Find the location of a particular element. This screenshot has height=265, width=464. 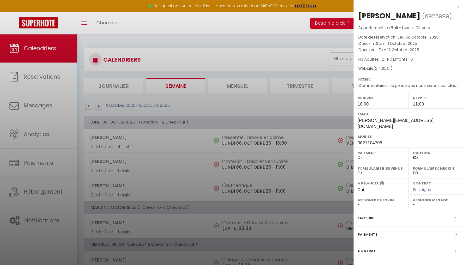

p: Checkout : is located at coordinates (408, 50).